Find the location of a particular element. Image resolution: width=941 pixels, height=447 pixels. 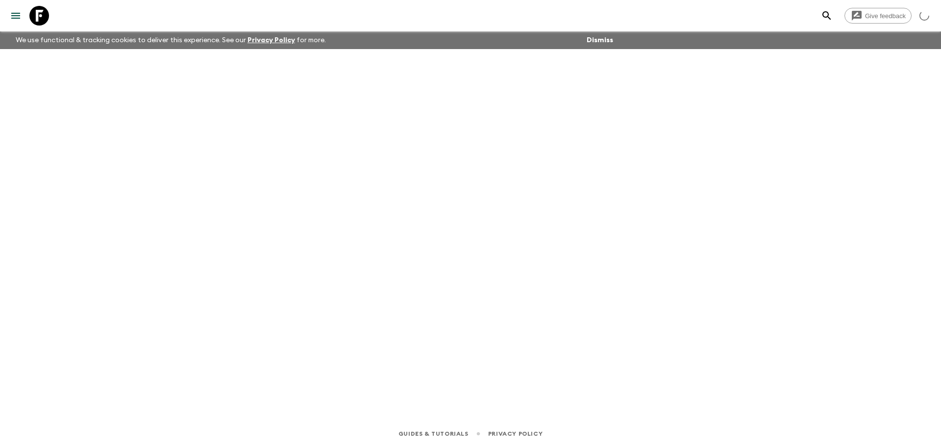

p: We use functional & tracking cookies to deliver this experience. See our for more. is located at coordinates (171, 40).